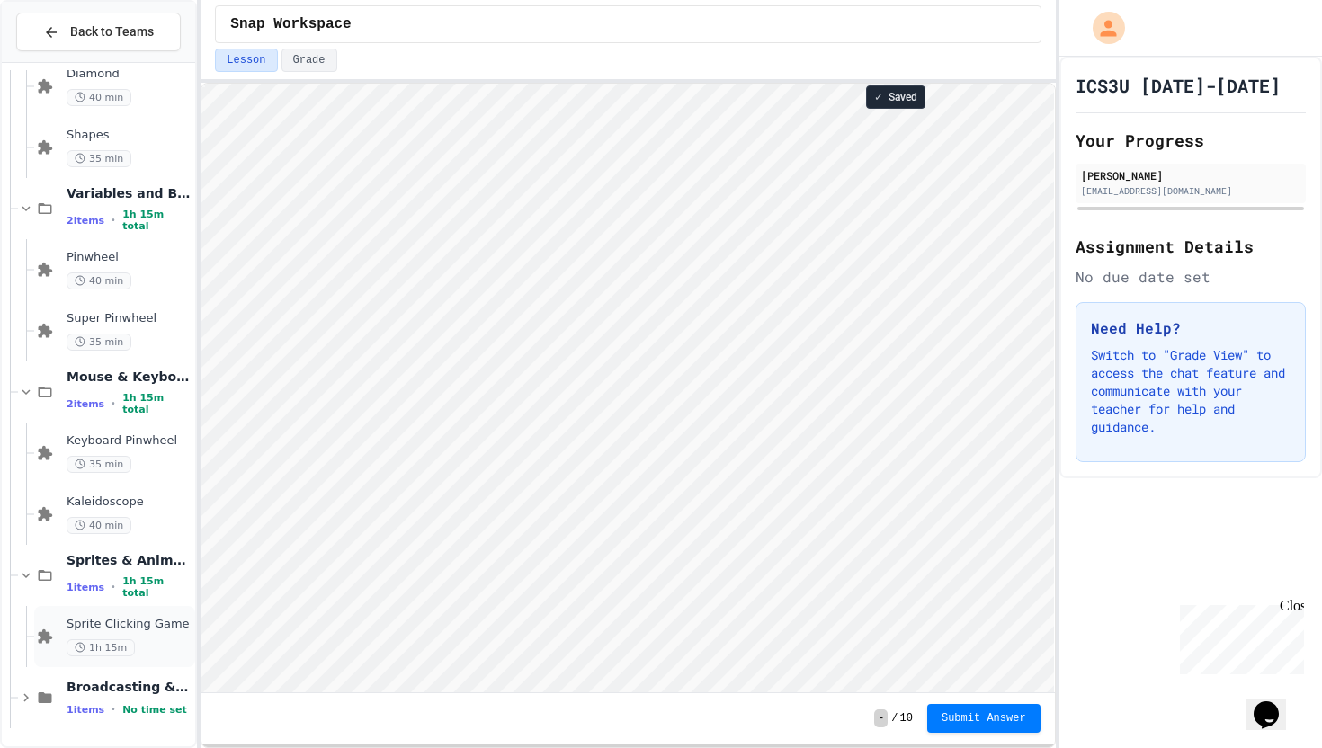 This screenshot has width=1322, height=748. Describe the element at coordinates (129, 441) in the screenshot. I see `span: Keyboard Pinwheel` at that location.